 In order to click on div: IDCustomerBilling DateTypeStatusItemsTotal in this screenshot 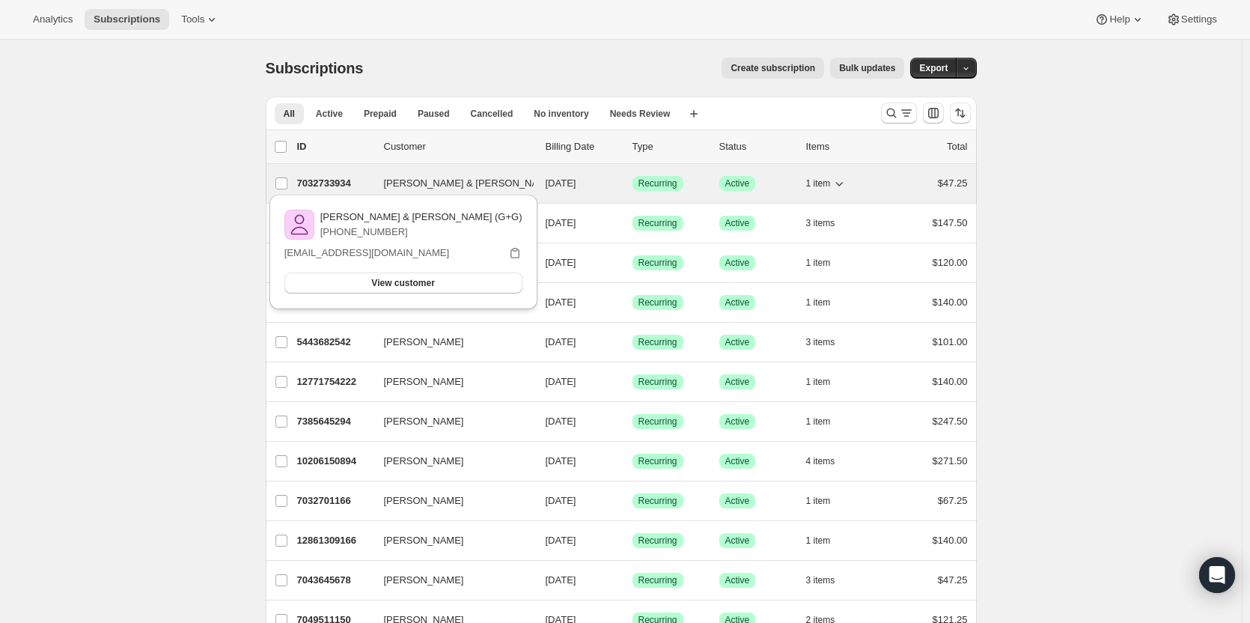, I will do `click(632, 147)`.